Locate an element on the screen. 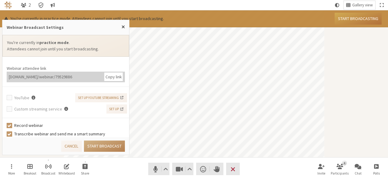  button: Open poll is located at coordinates (376, 169).